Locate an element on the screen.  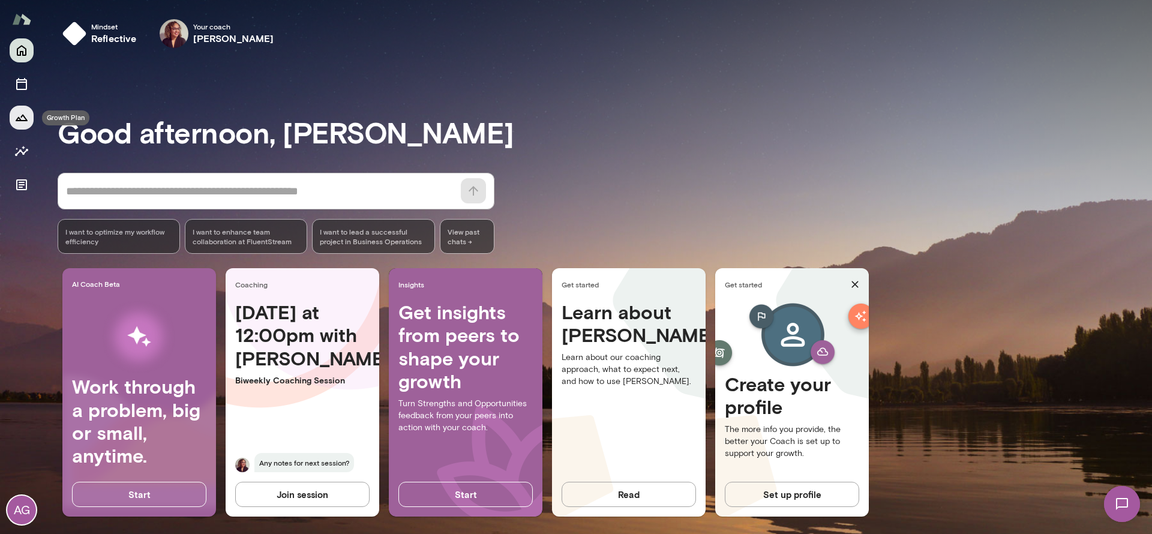
h4: Work through a problem, big or small, anytime. is located at coordinates (139, 421).